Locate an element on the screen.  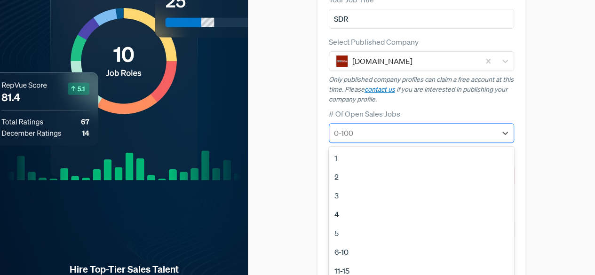
p: Only published company profiles can claim a free account at this time. Please if you are interest... is located at coordinates (421, 89).